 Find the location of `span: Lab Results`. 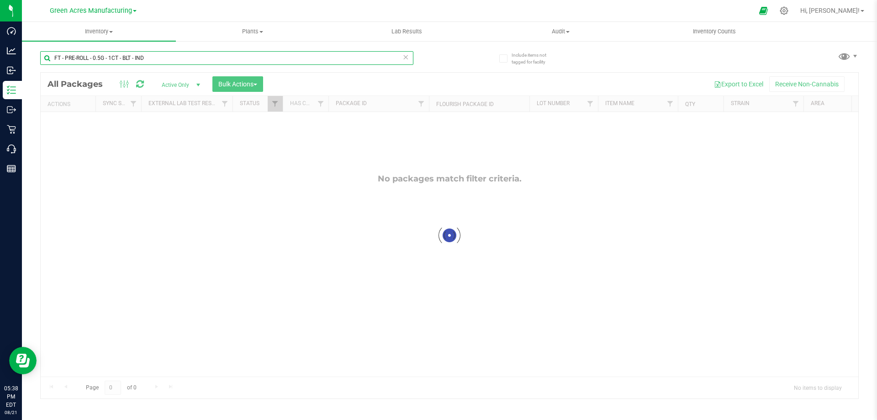

span: Lab Results is located at coordinates (406, 32).